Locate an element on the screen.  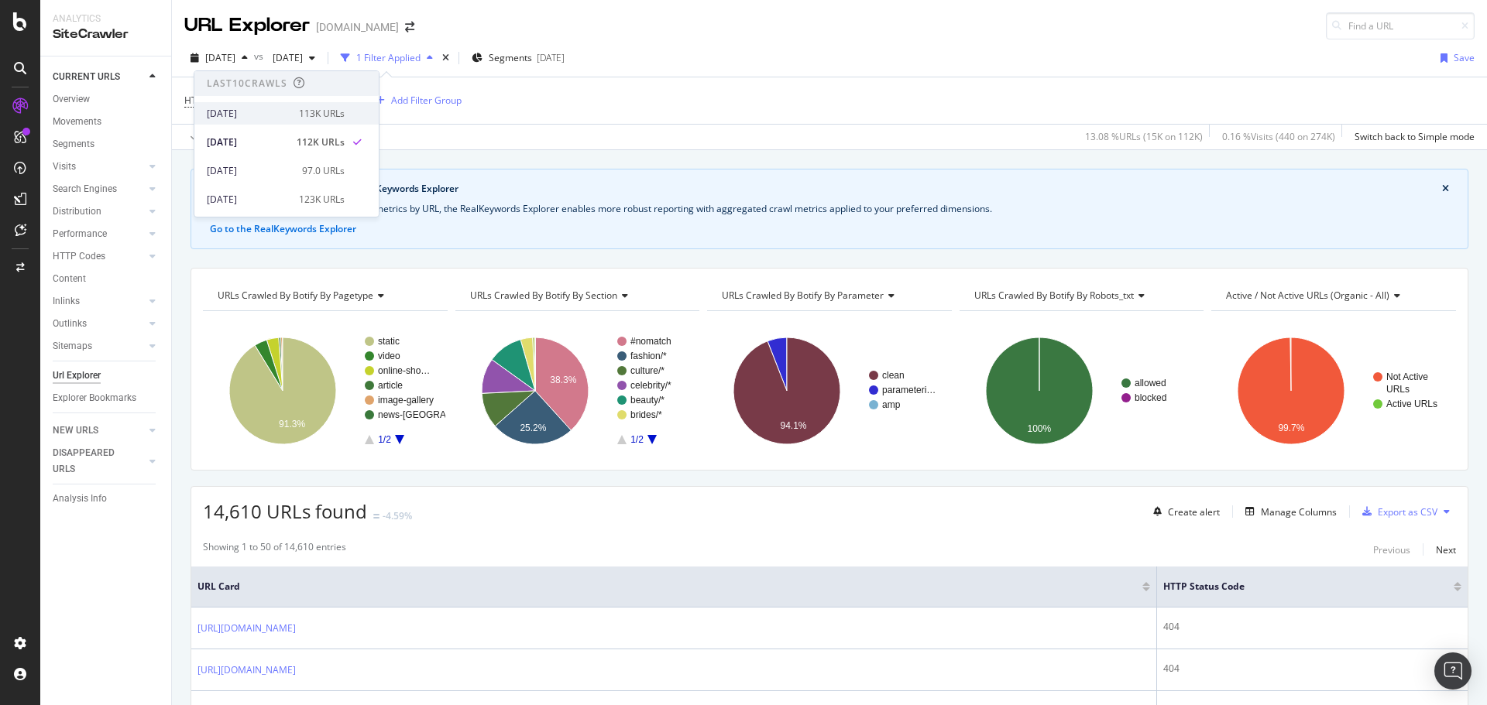
div: Manage Columns is located at coordinates (1299, 512).